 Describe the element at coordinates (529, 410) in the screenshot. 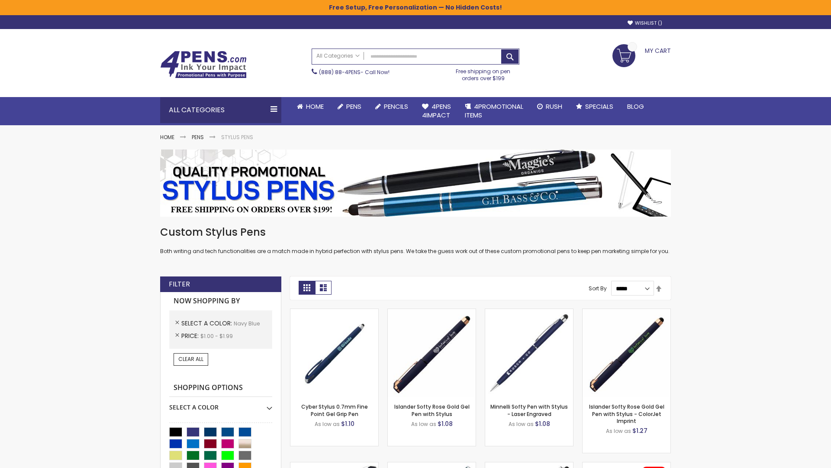

I see `a: Minnelli Softy Pen with Stylus - Laser Engraved` at that location.